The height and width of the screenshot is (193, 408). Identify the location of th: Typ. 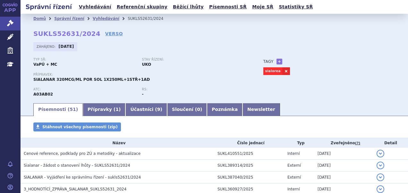
(299, 143).